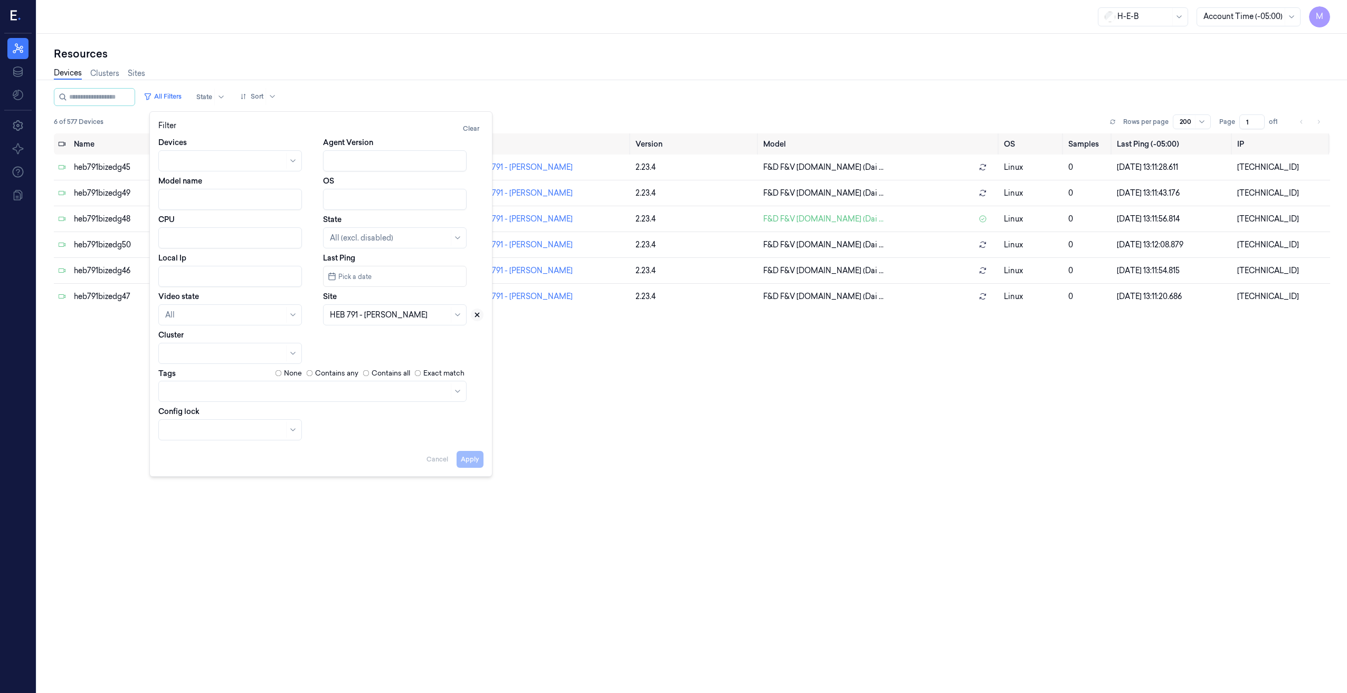 The height and width of the screenshot is (693, 1347). What do you see at coordinates (444, 374) in the screenshot?
I see `label: Exact match` at bounding box center [444, 374].